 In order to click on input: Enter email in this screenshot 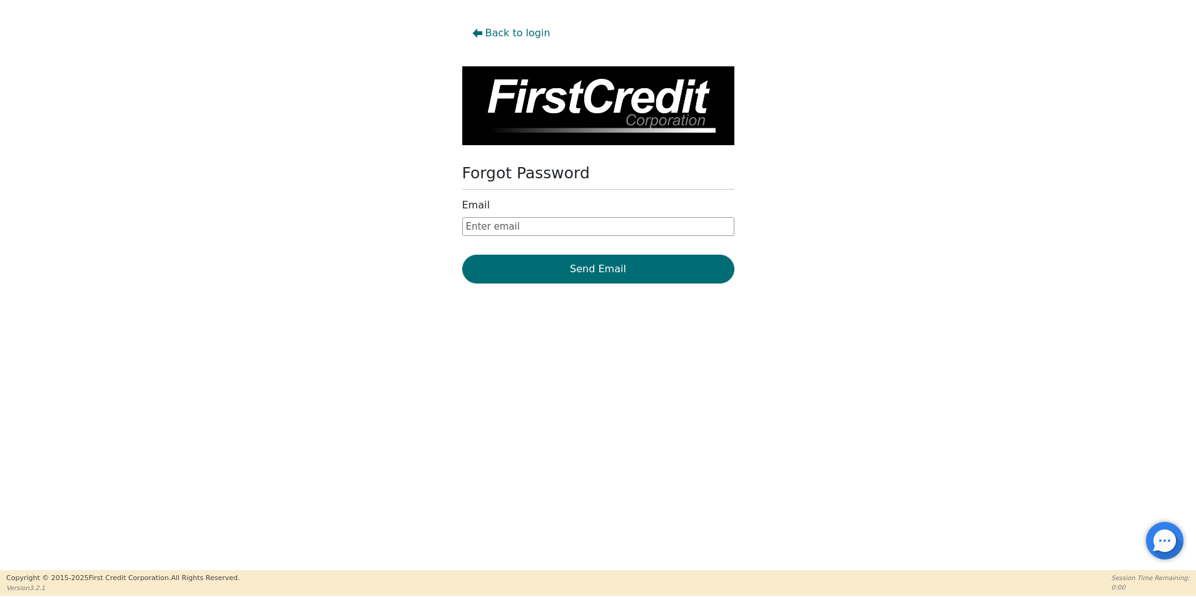, I will do `click(598, 227)`.